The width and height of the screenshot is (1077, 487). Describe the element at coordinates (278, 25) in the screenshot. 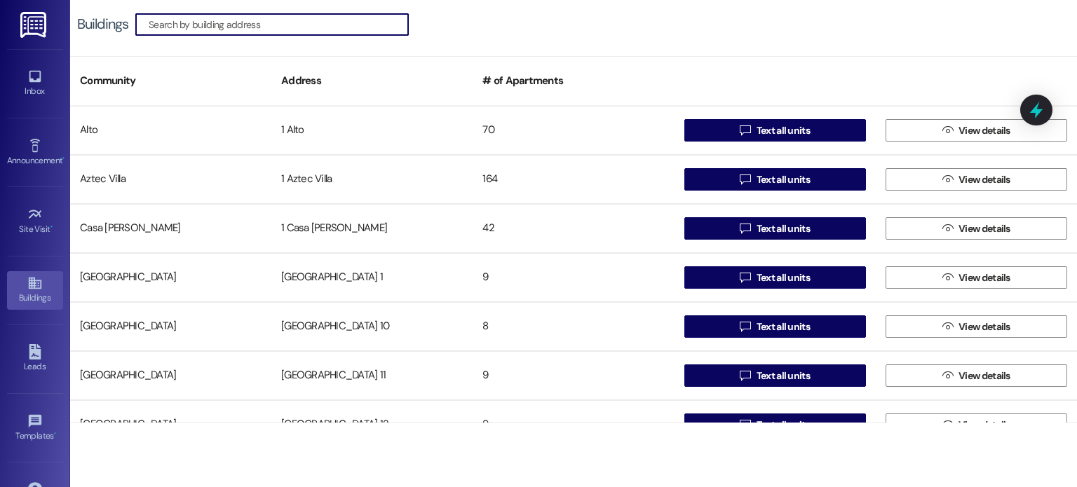

I see `input: Search by building address` at that location.